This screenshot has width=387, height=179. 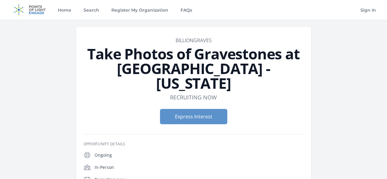 I want to click on dd: Recruiting now, so click(x=193, y=97).